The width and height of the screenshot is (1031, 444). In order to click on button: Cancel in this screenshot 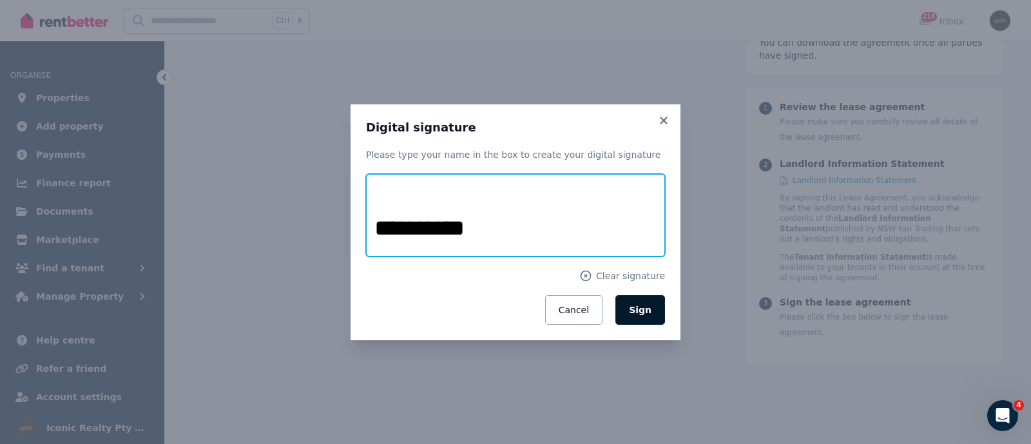, I will do `click(573, 310)`.